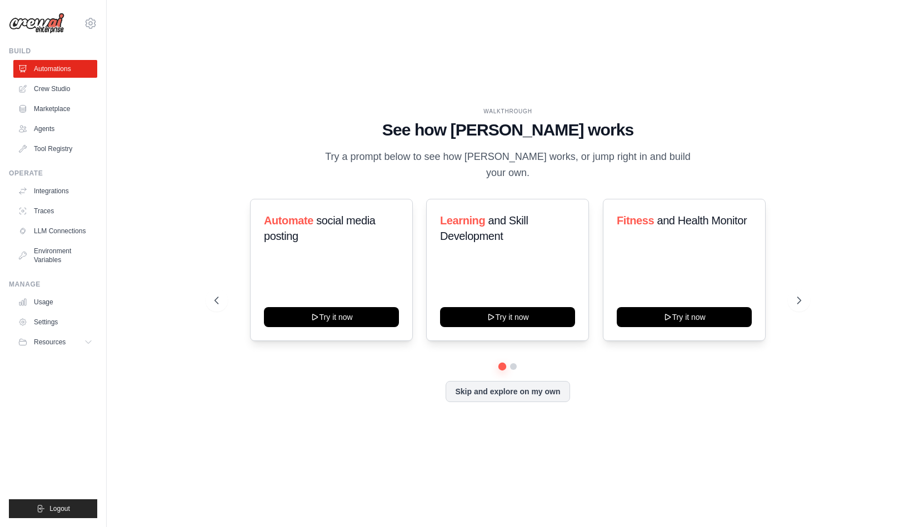 This screenshot has height=527, width=909. Describe the element at coordinates (49, 342) in the screenshot. I see `span: Resources` at that location.